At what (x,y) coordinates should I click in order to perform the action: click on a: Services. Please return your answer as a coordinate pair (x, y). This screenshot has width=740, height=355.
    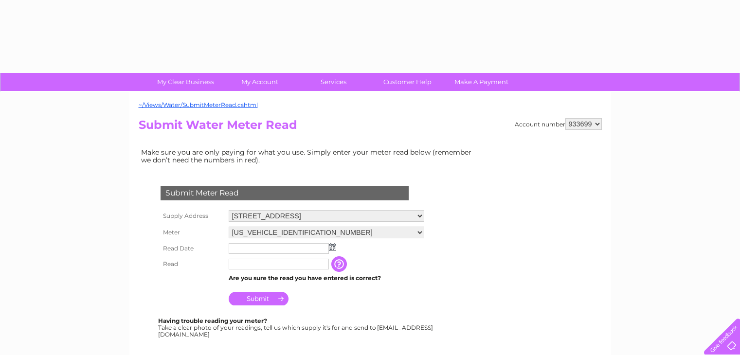
    Looking at the image, I should click on (333, 82).